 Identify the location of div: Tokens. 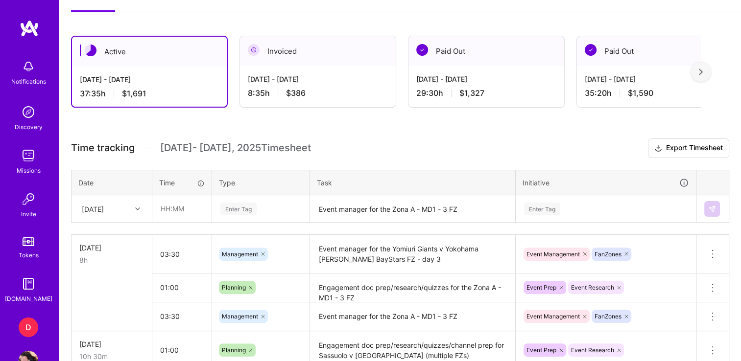
(28, 255).